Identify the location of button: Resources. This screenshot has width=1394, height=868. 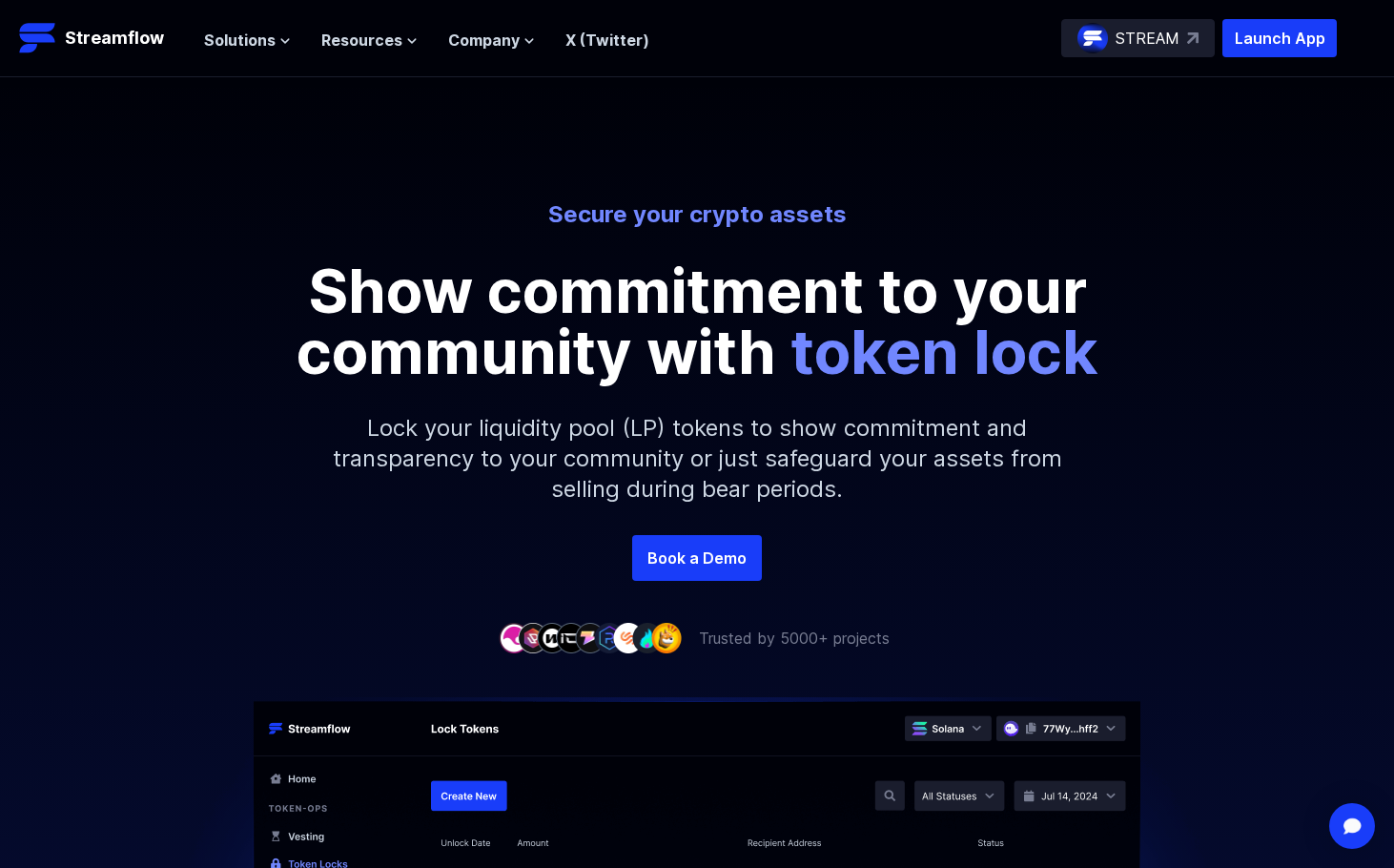
(369, 40).